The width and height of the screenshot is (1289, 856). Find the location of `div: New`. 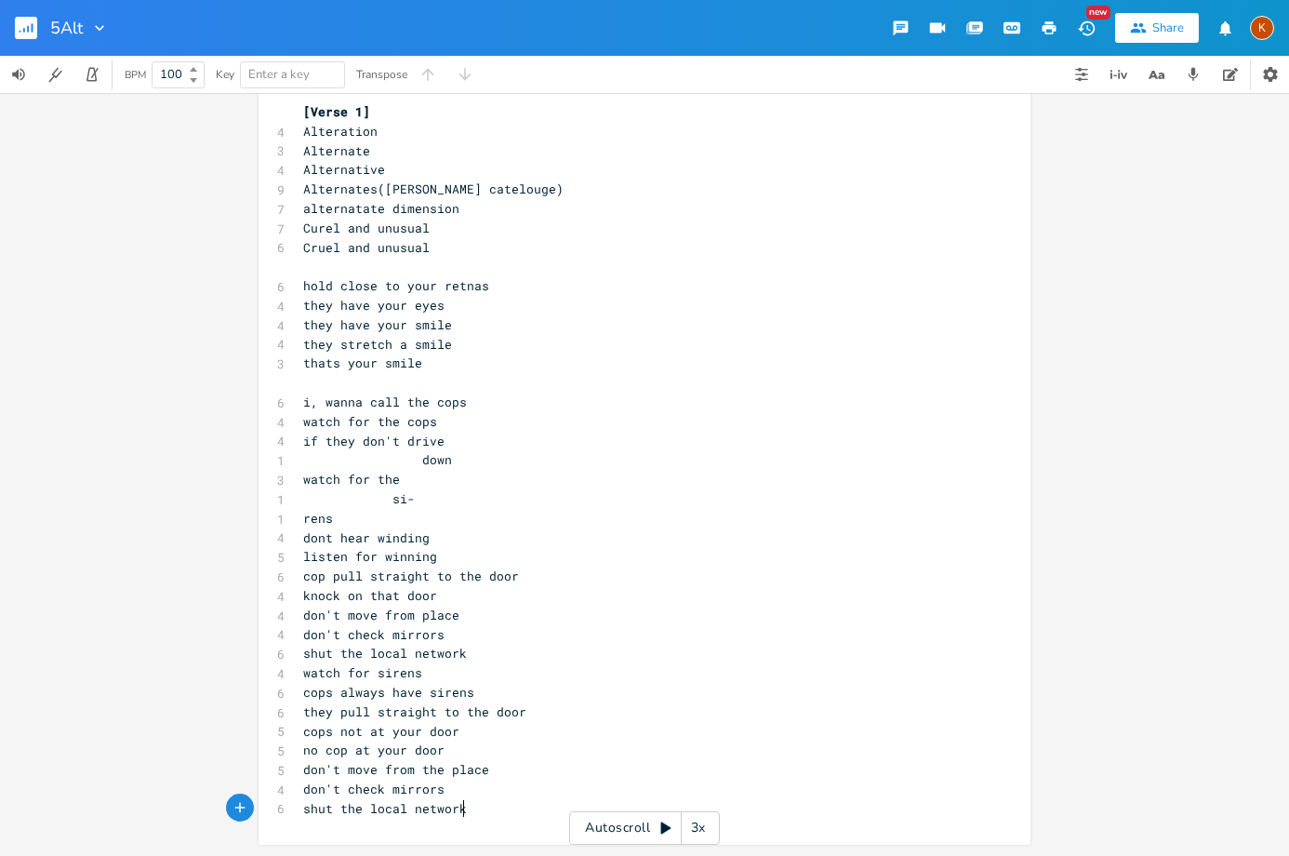

div: New is located at coordinates (1098, 12).